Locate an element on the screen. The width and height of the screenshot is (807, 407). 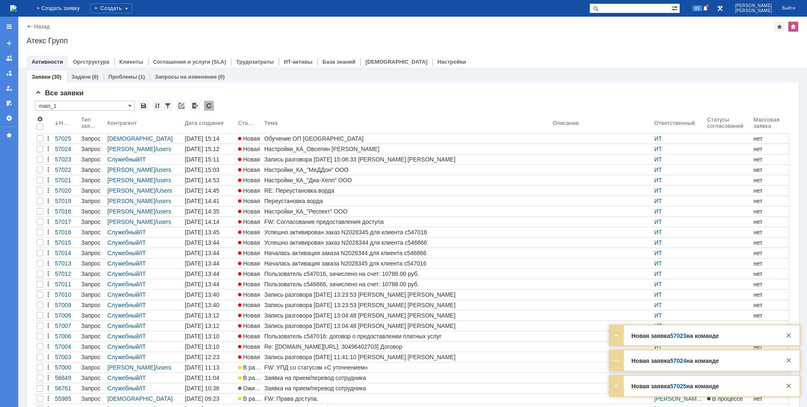
a: Перейти на домашнюю страницу is located at coordinates (13, 8).